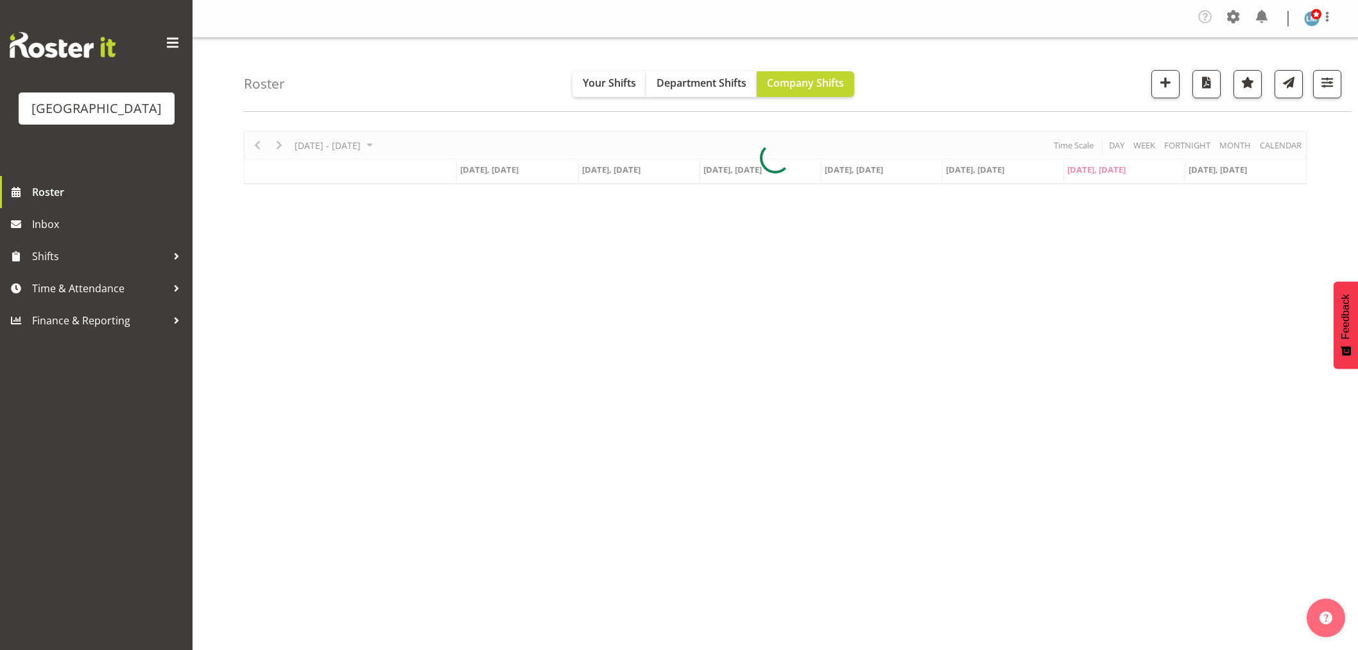  I want to click on button: Send a list of all shifts for the selected filtered period to all rostered employees., so click(1289, 84).